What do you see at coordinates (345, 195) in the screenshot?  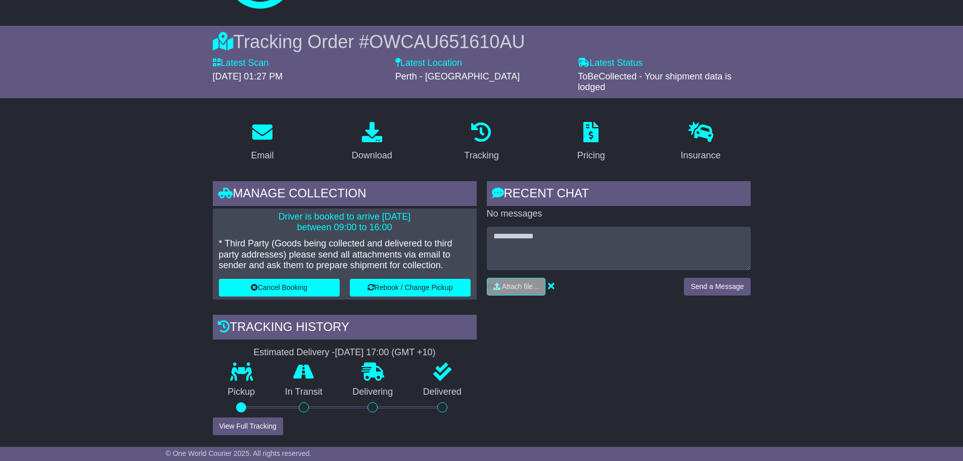 I see `div: Manage collection` at bounding box center [345, 195].